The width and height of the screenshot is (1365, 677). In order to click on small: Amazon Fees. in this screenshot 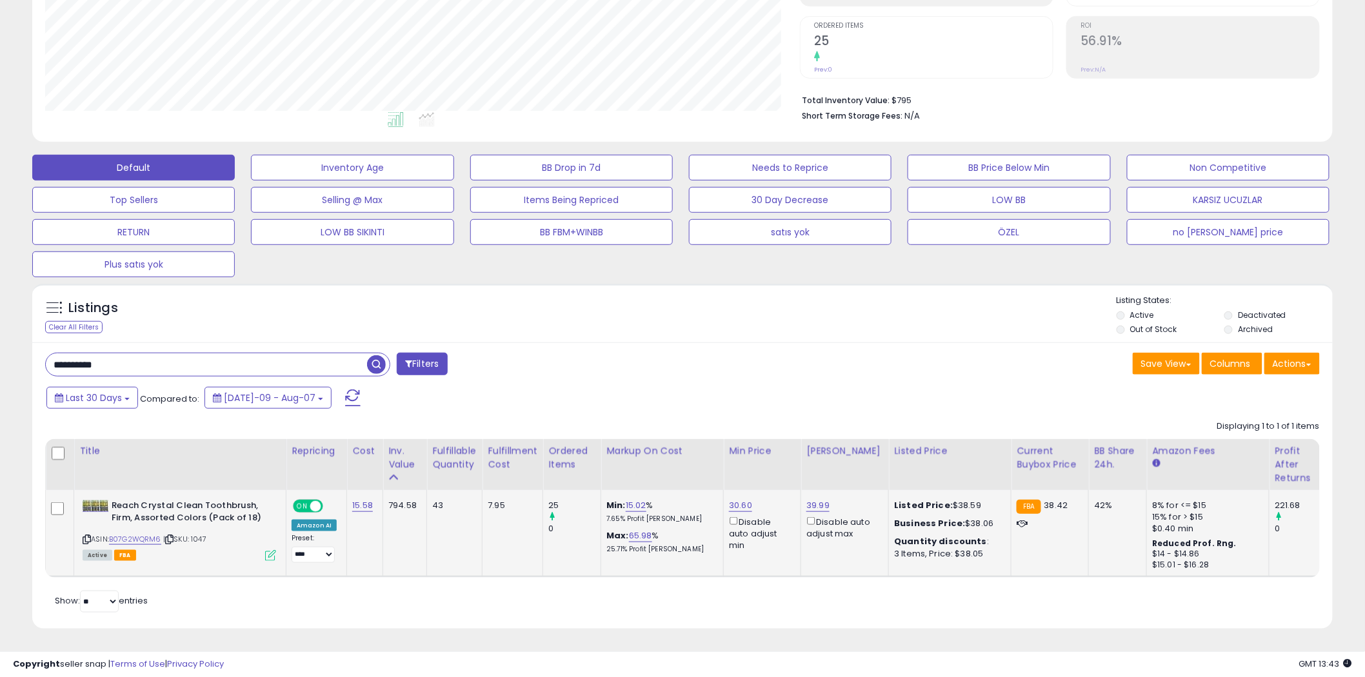, I will do `click(1156, 464)`.